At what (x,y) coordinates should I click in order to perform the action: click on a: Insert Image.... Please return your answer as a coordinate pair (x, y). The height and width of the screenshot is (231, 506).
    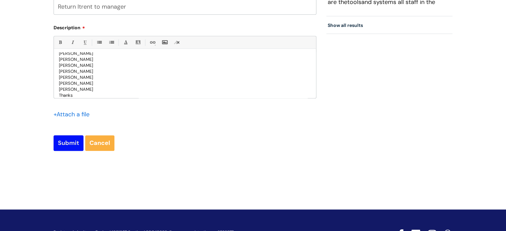
    Looking at the image, I should click on (164, 42).